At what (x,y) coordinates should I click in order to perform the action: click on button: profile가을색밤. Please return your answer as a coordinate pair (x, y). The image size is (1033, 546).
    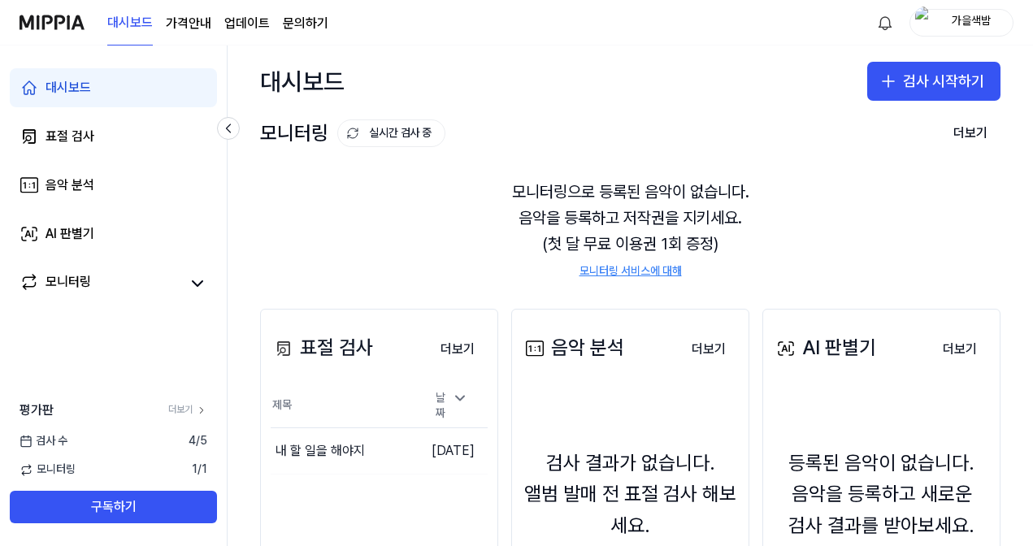
    Looking at the image, I should click on (961, 23).